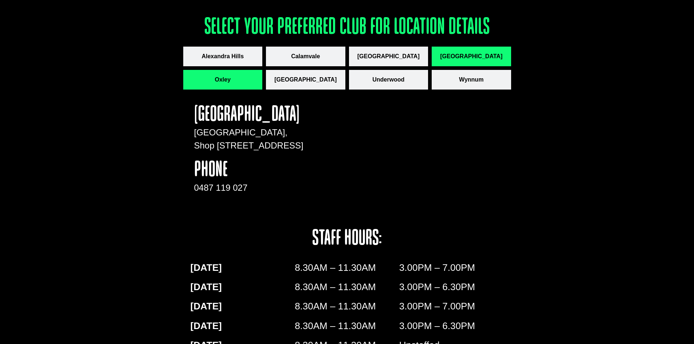 The height and width of the screenshot is (344, 694). I want to click on span: Alexandra Hills, so click(223, 56).